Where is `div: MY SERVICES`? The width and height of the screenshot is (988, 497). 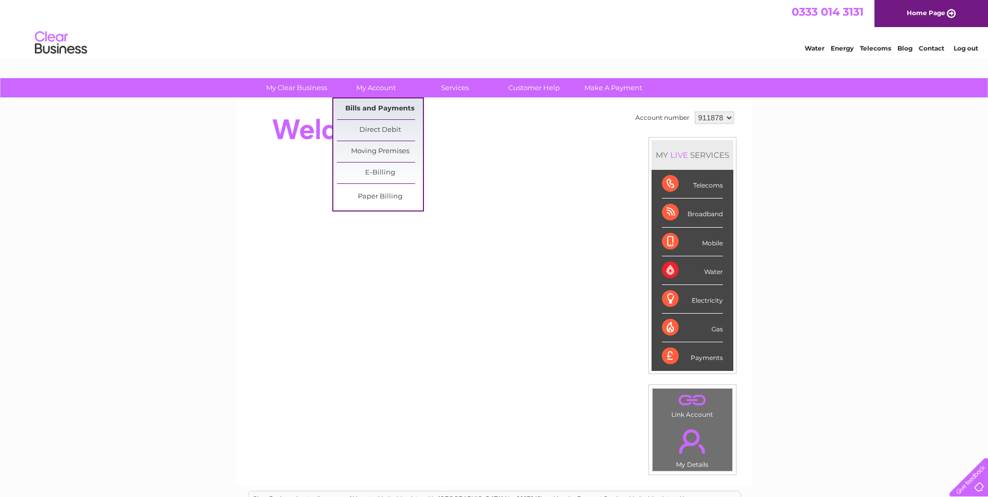
div: MY SERVICES is located at coordinates (692, 155).